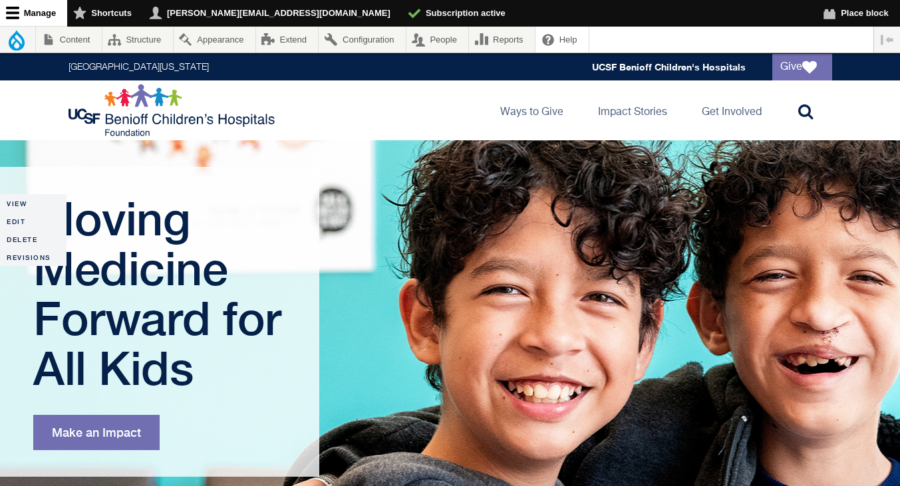 This screenshot has width=900, height=486. I want to click on a: People, so click(438, 39).